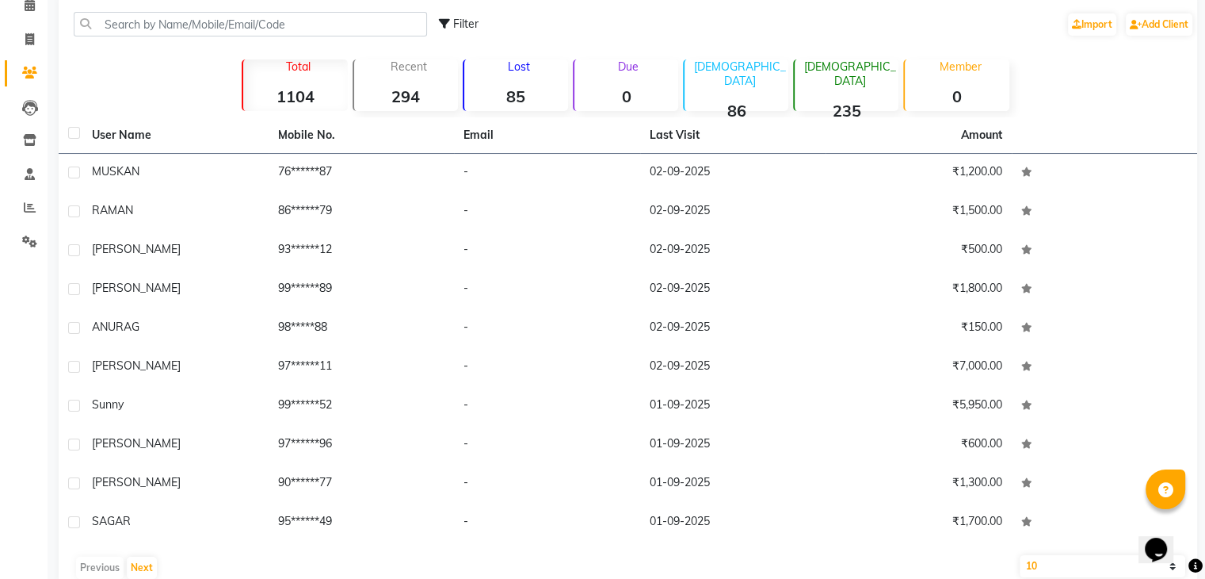  I want to click on a: Add Client, so click(1159, 25).